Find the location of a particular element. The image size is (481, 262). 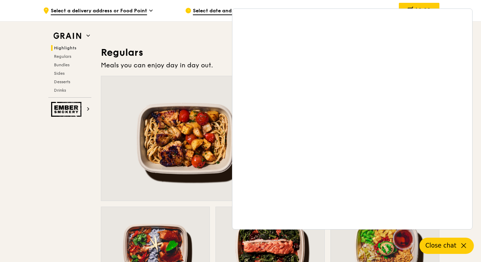

span: Highlights is located at coordinates (65, 48).